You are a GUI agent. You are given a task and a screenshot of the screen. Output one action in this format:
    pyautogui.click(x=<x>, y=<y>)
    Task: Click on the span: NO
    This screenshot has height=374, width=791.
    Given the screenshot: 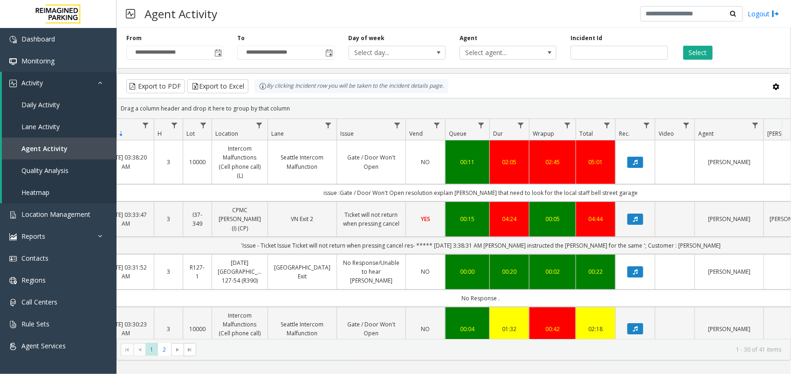 What is the action you would take?
    pyautogui.click(x=425, y=271)
    